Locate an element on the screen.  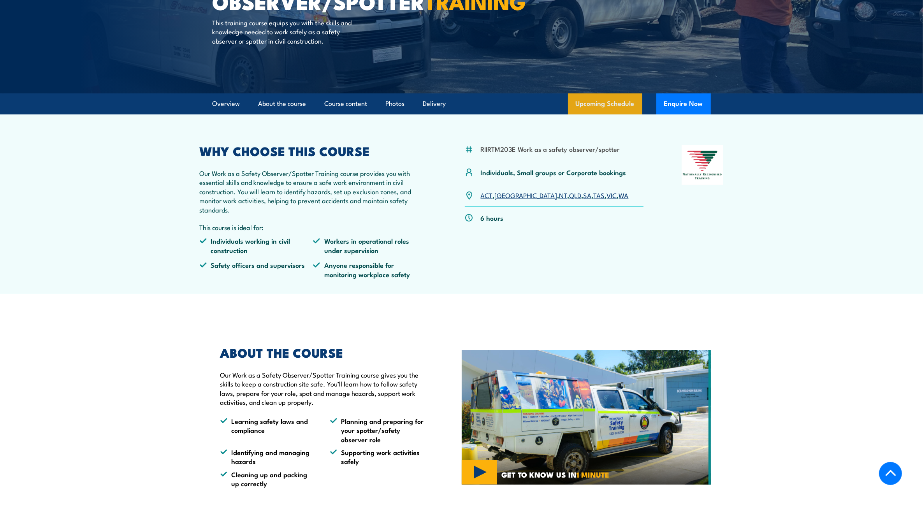
a: SA is located at coordinates (587, 195).